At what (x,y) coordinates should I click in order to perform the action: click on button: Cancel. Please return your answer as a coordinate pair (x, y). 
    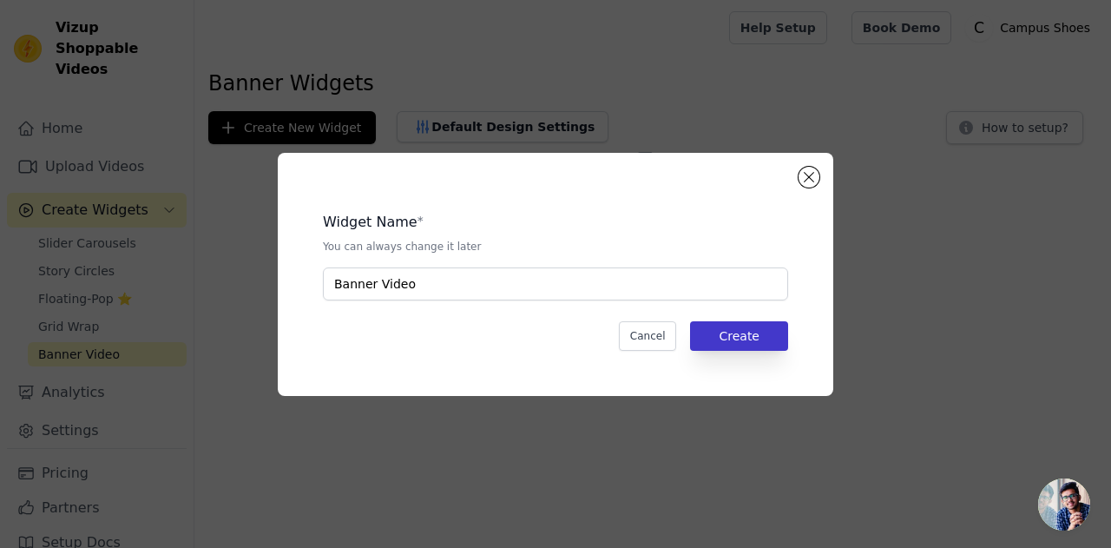
    Looking at the image, I should click on (648, 336).